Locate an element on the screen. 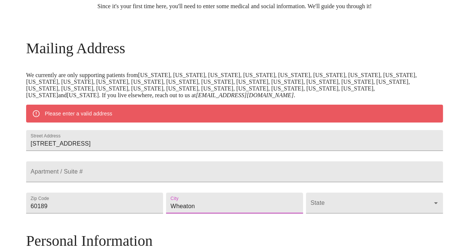 This screenshot has width=469, height=251. h3: Mailing Address is located at coordinates (234, 48).